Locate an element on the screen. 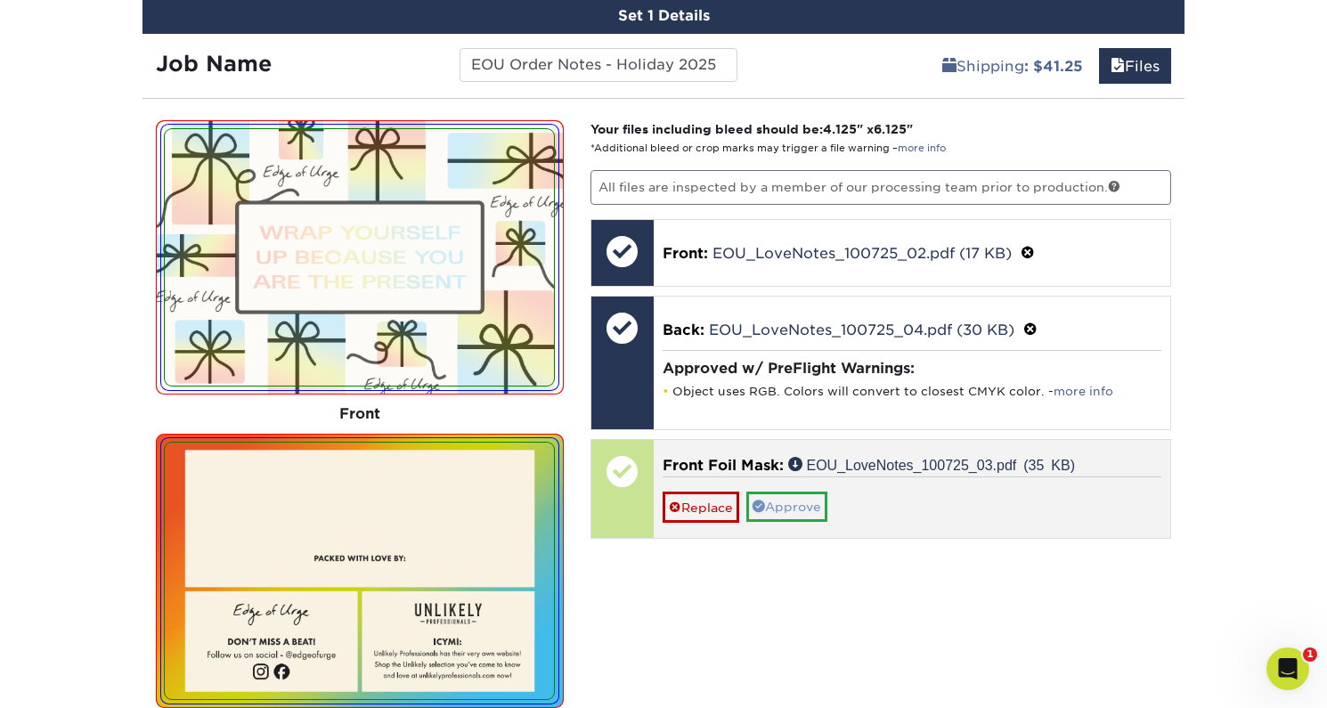 The width and height of the screenshot is (1327, 708). input: Enter a job name is located at coordinates (598, 65).